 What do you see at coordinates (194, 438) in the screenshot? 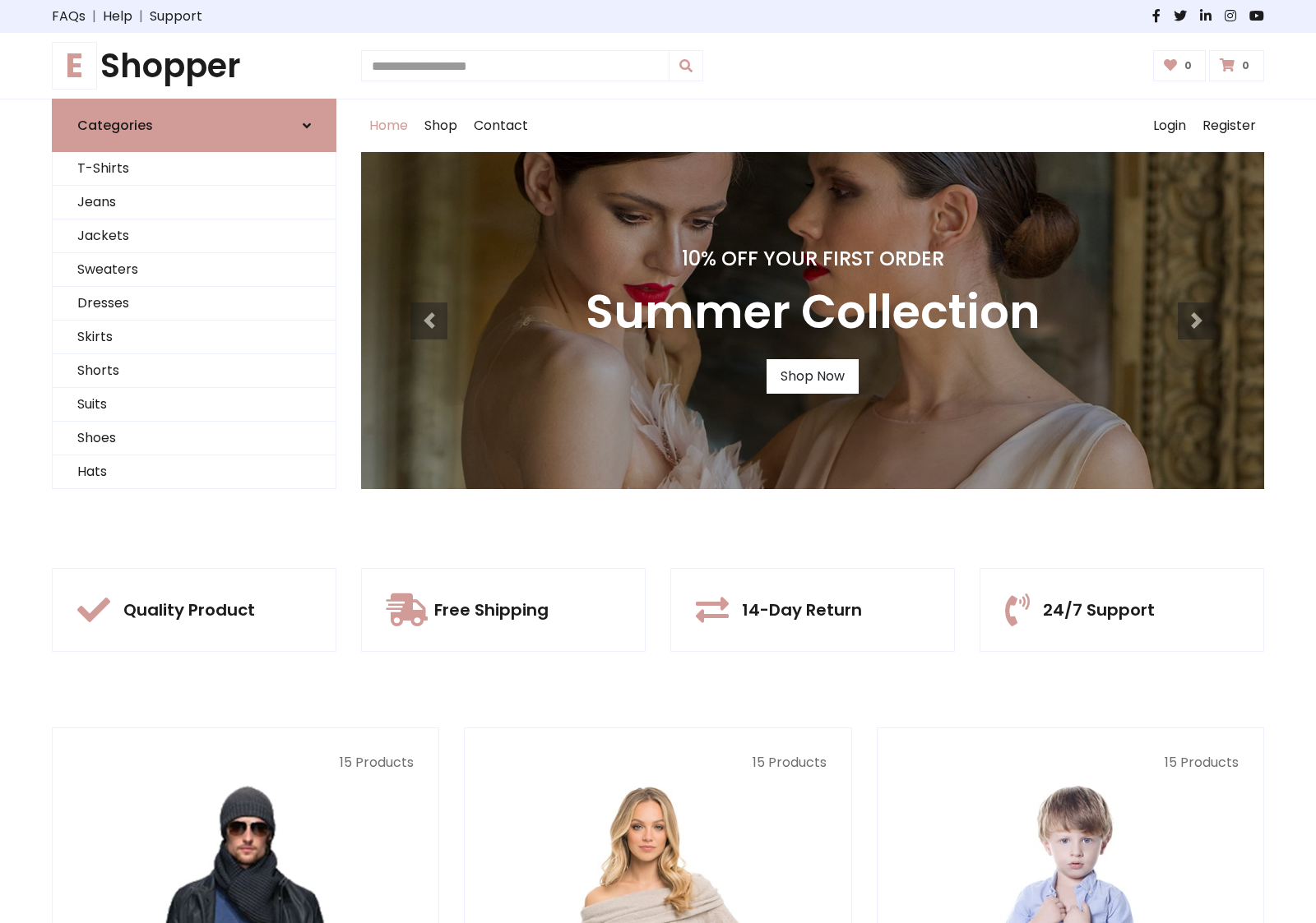
I see `a: Shoes` at bounding box center [194, 438].